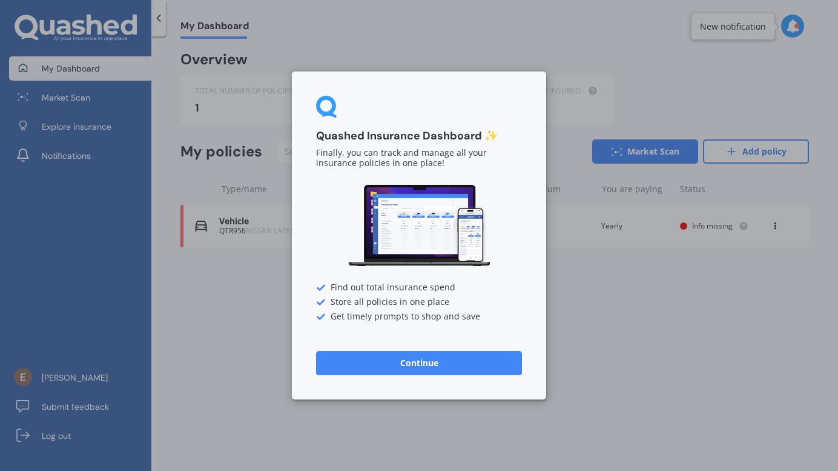 The image size is (838, 471). Describe the element at coordinates (419, 302) in the screenshot. I see `div: Store all policies in one place` at that location.